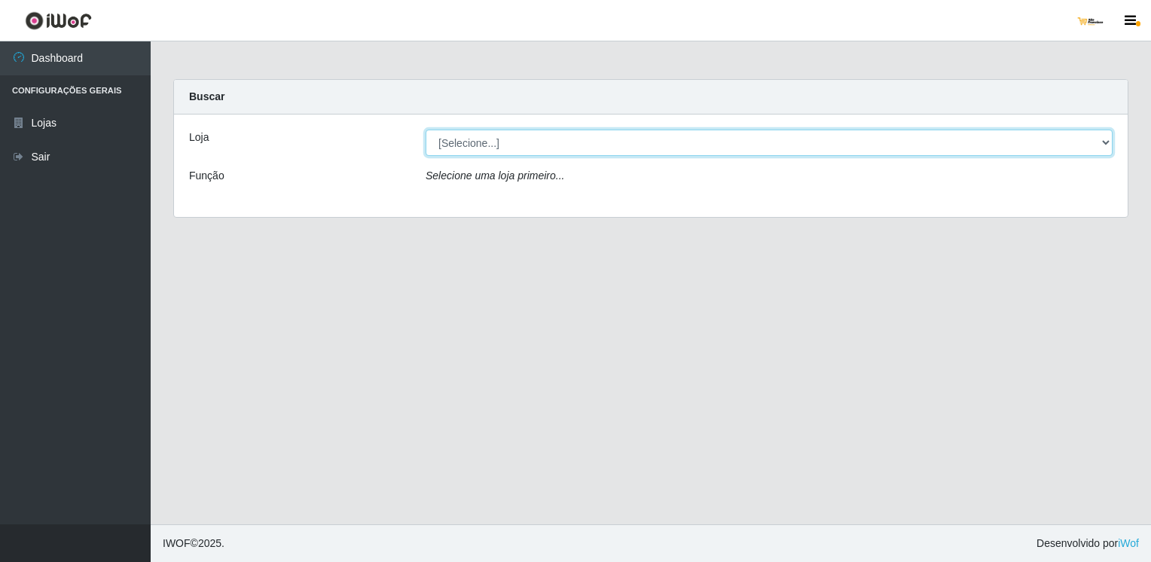 The image size is (1151, 562). I want to click on a: iWof, so click(1128, 543).